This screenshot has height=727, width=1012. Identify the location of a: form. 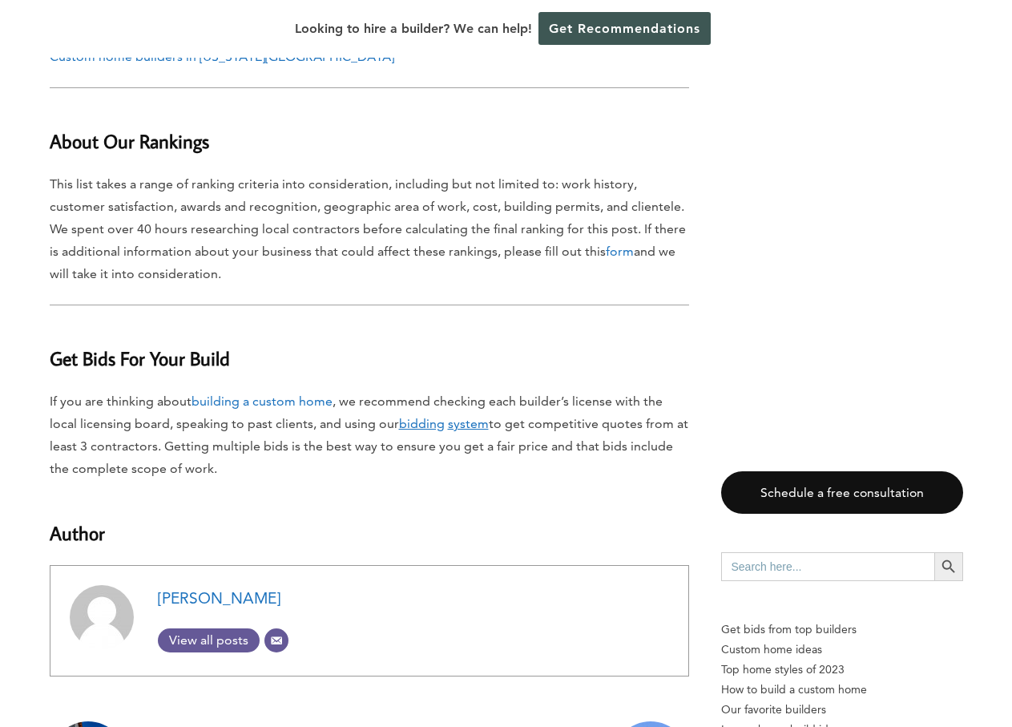
(620, 251).